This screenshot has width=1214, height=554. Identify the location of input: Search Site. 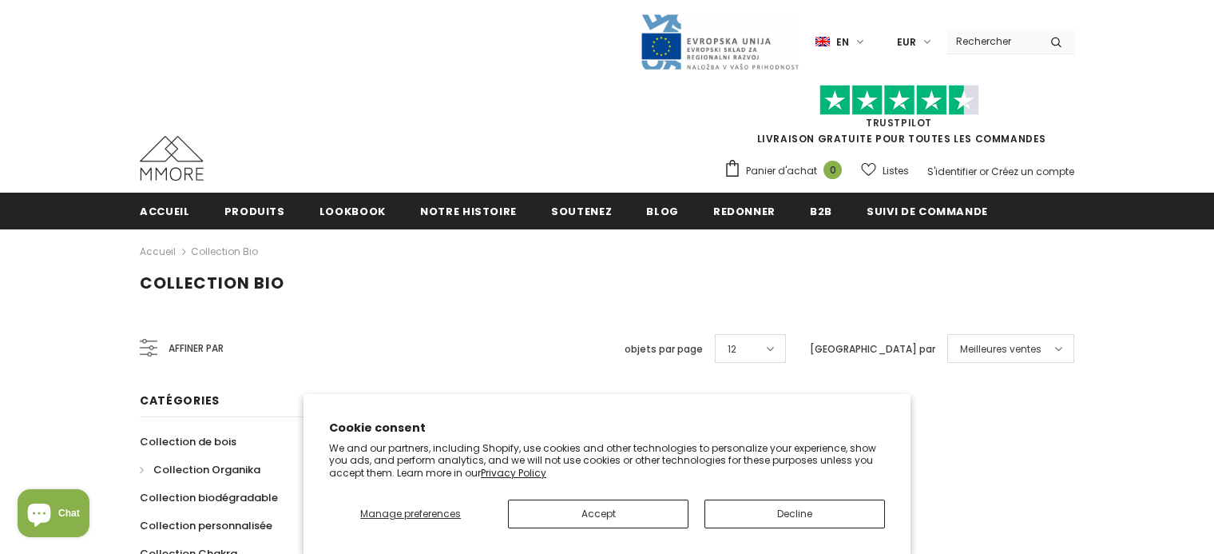
(992, 41).